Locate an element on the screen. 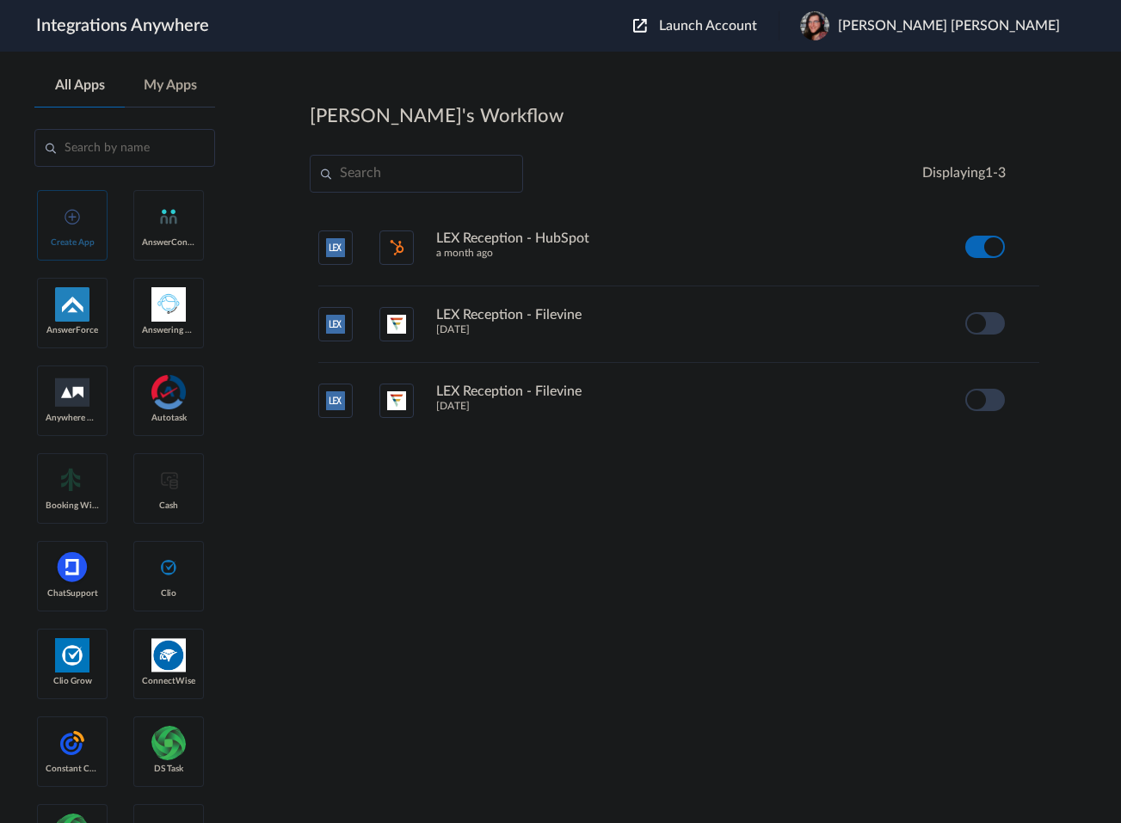  span: 1 is located at coordinates (988, 173).